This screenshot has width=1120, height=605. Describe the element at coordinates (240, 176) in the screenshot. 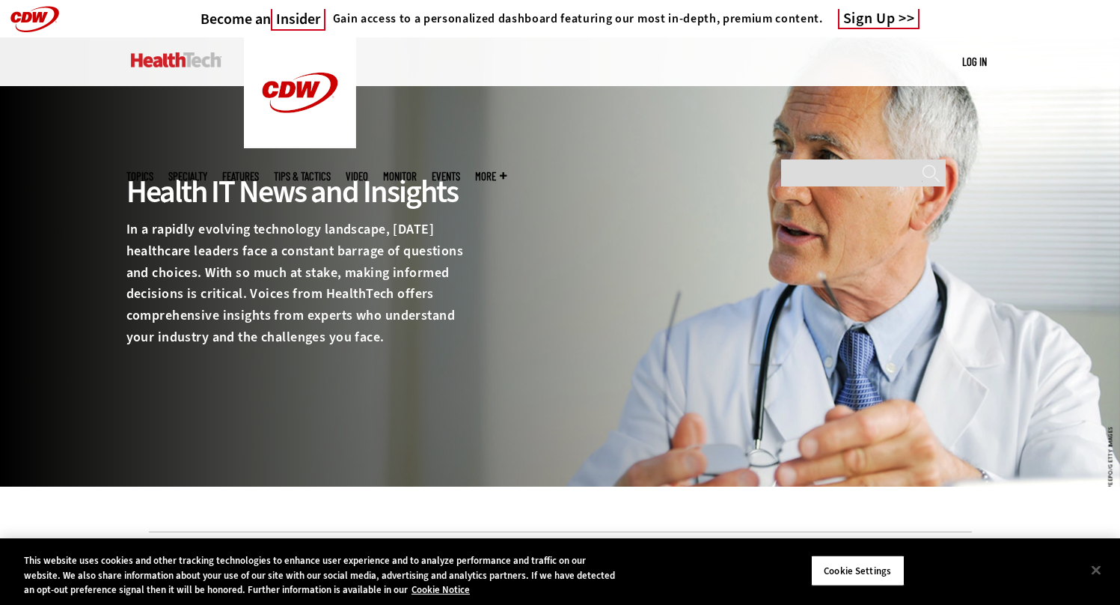

I see `a: Features` at that location.